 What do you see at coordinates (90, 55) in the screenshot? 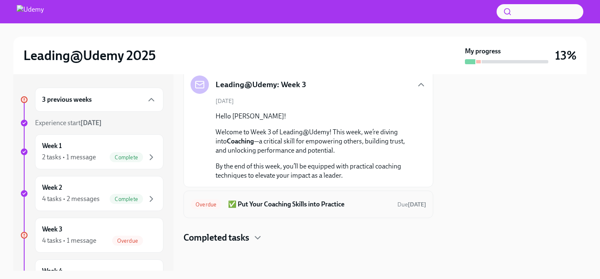
I see `h2: Leading@Udemy 2025` at bounding box center [90, 55].